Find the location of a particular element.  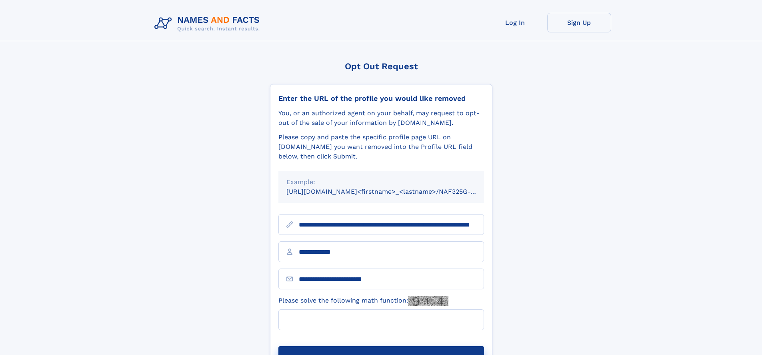

div: Enter the URL of the profile you would like removed is located at coordinates (381, 98).